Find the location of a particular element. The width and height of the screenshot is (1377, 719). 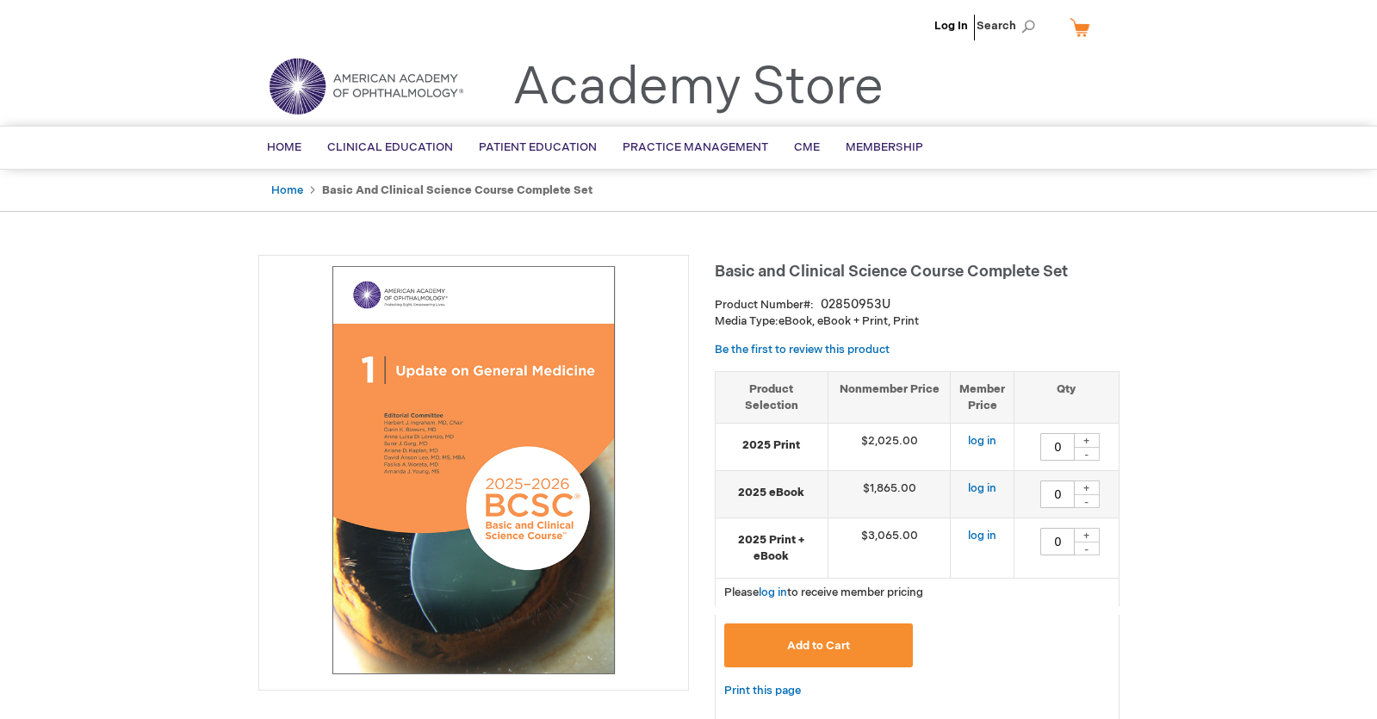

td: $2,025.00 is located at coordinates (888, 447).